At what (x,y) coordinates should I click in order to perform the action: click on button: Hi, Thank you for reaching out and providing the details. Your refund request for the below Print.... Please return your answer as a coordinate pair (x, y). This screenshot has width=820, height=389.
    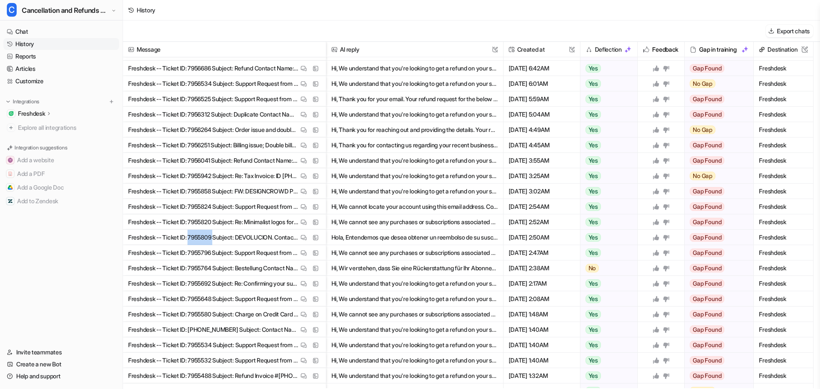
    Looking at the image, I should click on (415, 130).